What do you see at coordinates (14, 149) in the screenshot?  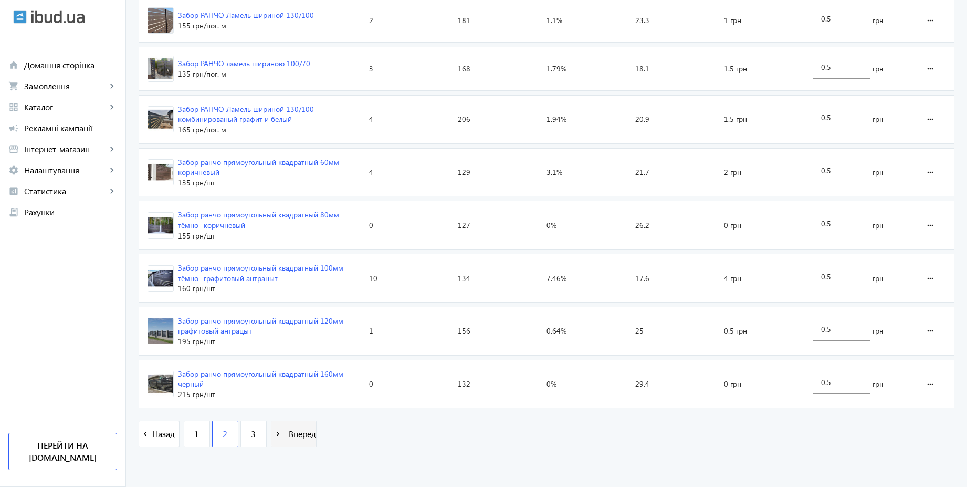 I see `mat-icon: storefront` at bounding box center [14, 149].